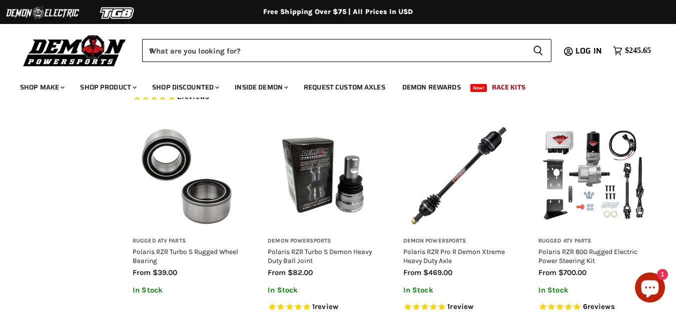 Image resolution: width=676 pixels, height=313 pixels. What do you see at coordinates (650, 289) in the screenshot?
I see `inbox-online-store-chat: Shopify online store chat` at bounding box center [650, 289].